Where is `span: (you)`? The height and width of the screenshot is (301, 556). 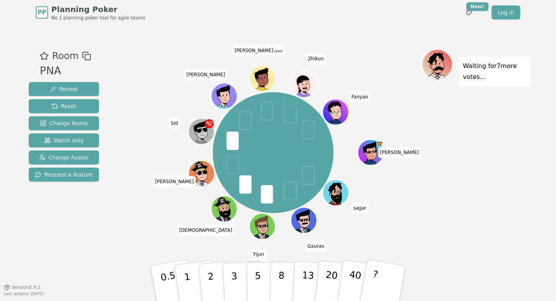
span: (you) is located at coordinates (278, 51).